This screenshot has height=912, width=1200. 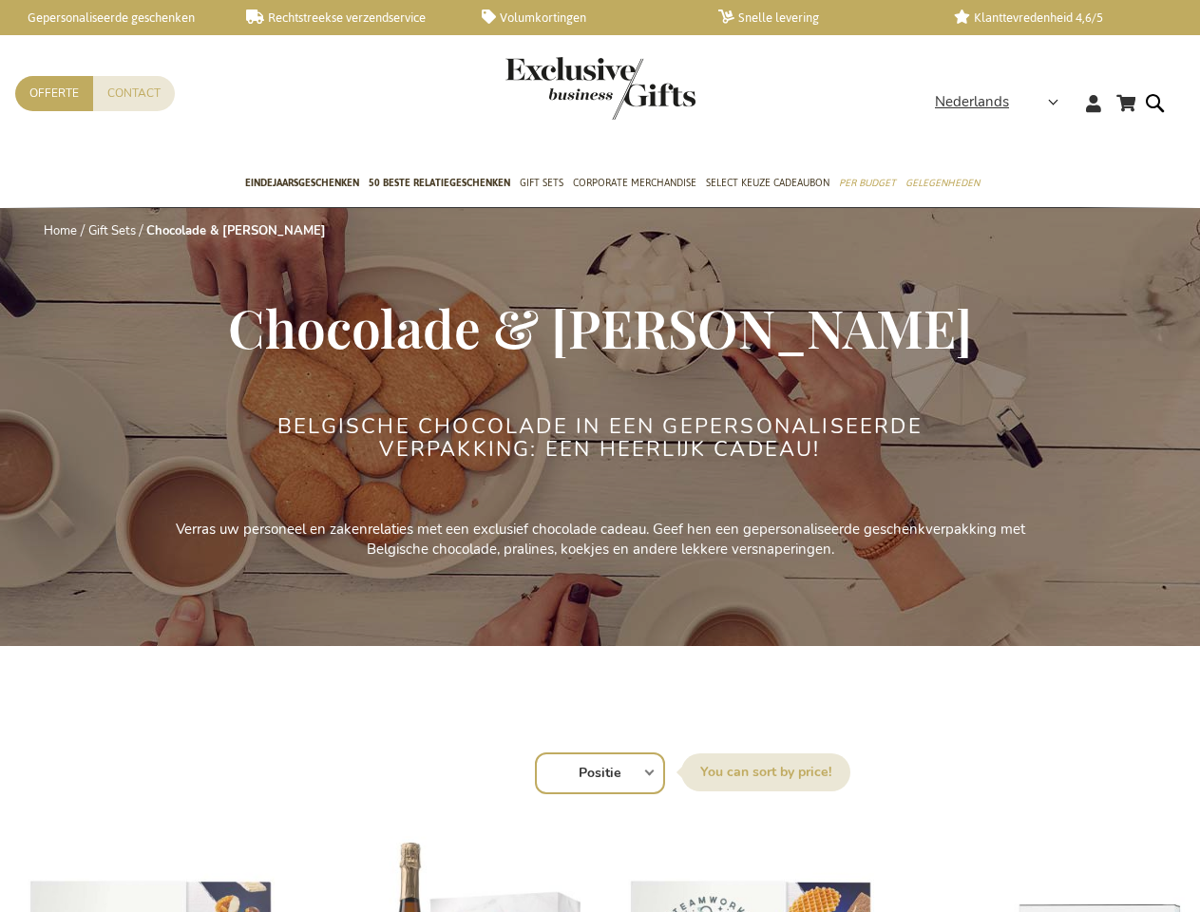 What do you see at coordinates (821, 17) in the screenshot?
I see `a: Snelle levering` at bounding box center [821, 17].